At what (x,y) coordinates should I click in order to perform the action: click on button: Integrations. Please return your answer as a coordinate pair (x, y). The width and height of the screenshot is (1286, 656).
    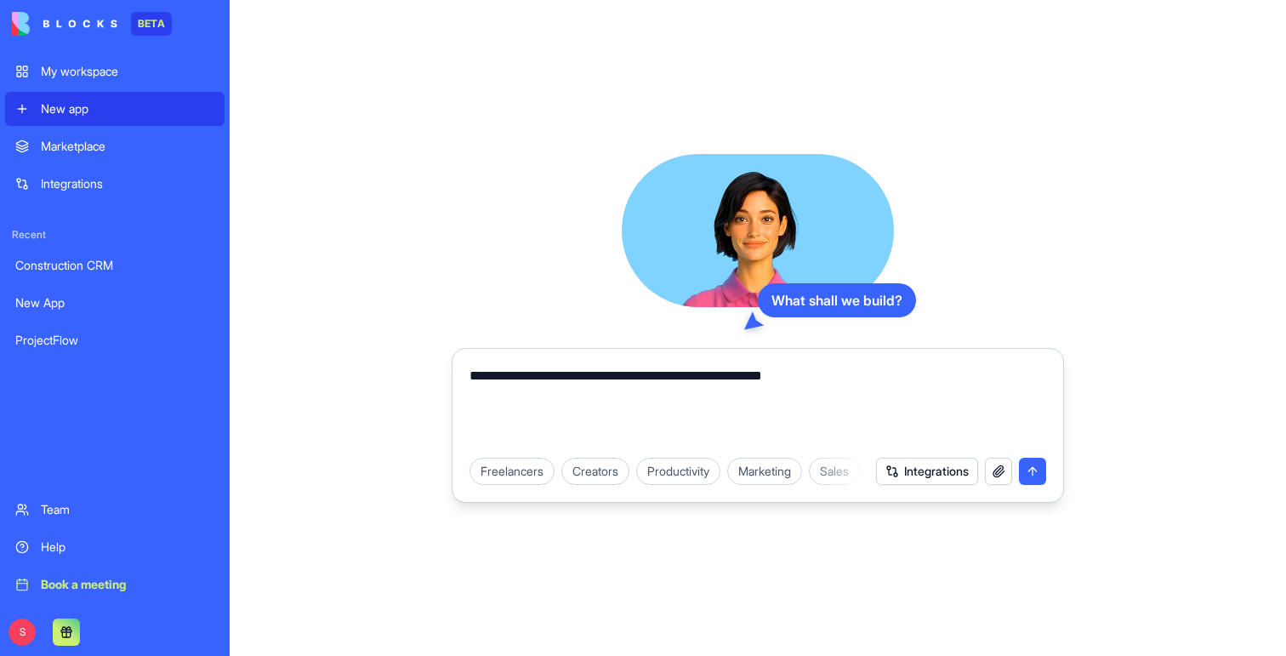
    Looking at the image, I should click on (927, 471).